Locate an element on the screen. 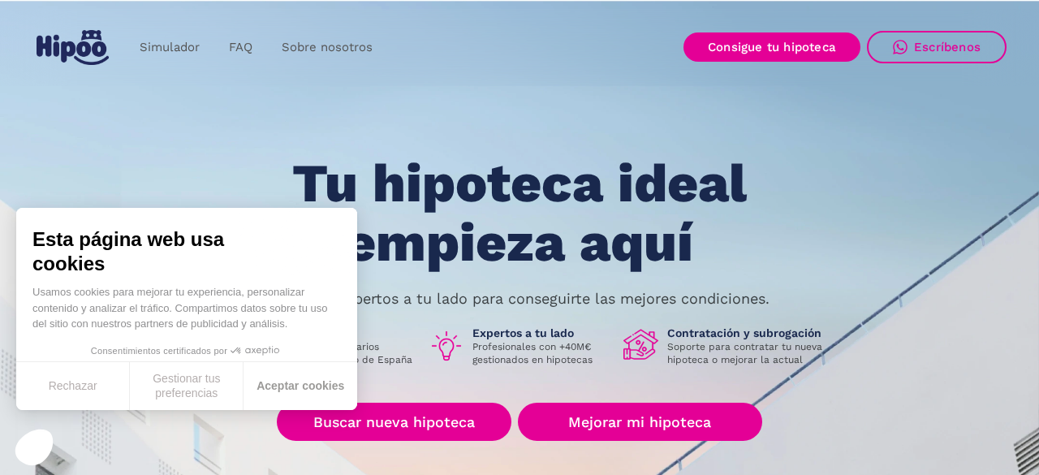  a: FAQ is located at coordinates (240, 47).